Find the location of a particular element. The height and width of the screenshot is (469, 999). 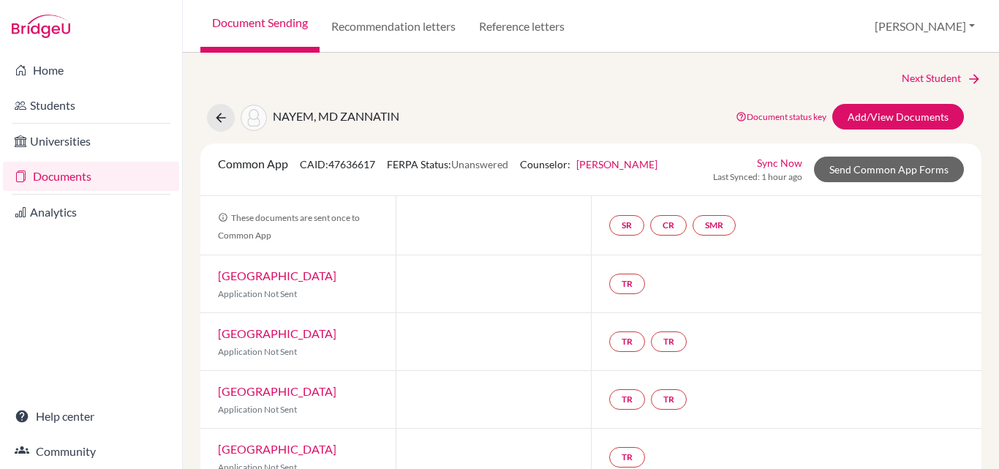

a: Document status key is located at coordinates (781, 116).